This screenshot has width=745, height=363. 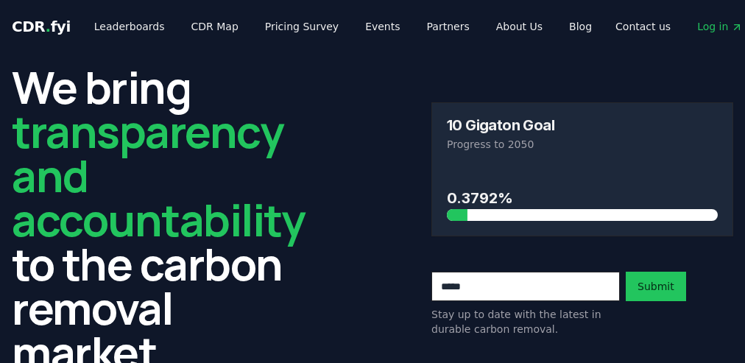 What do you see at coordinates (720, 27) in the screenshot?
I see `span: Log in` at bounding box center [720, 27].